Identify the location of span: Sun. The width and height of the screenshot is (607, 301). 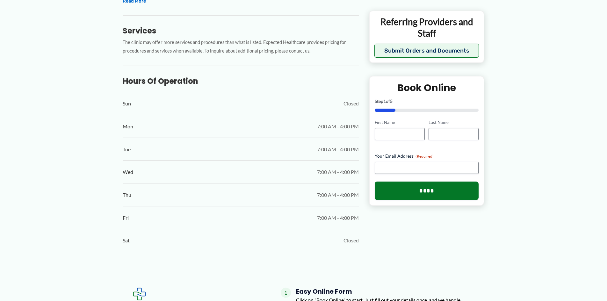
(127, 104).